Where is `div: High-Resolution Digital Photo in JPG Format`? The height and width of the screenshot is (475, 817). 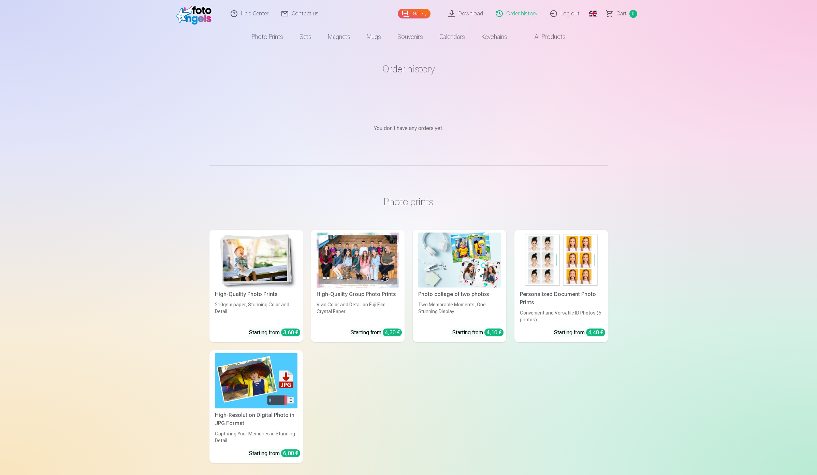 div: High-Resolution Digital Photo in JPG Format is located at coordinates (256, 419).